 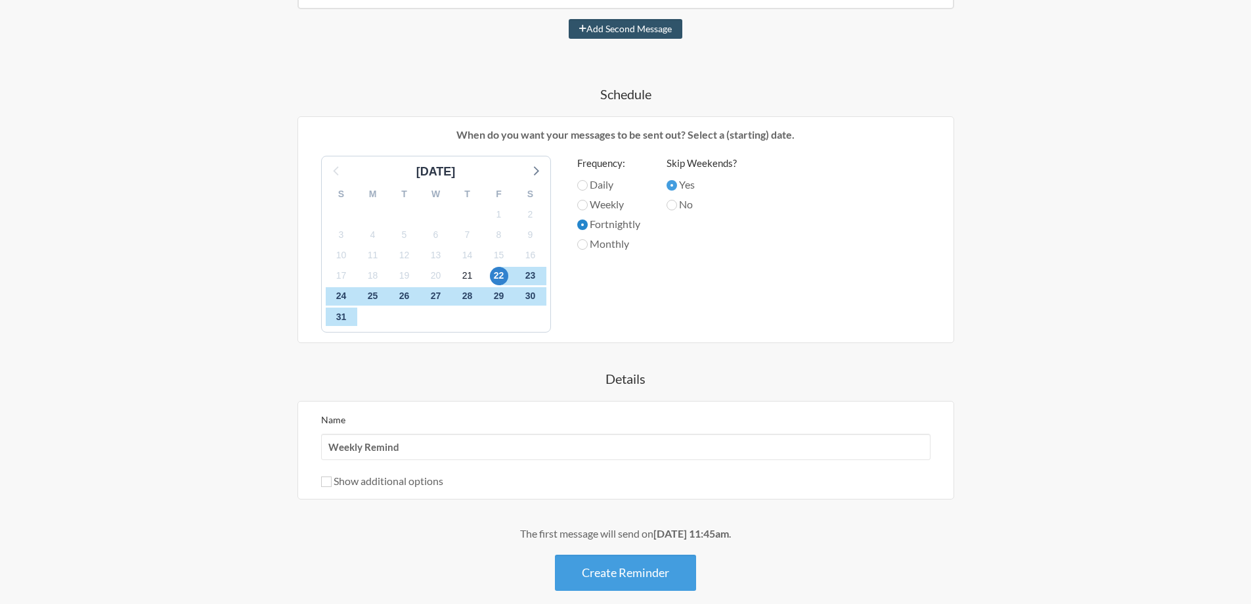 I want to click on span: Tuesday, September 2, 2025, so click(x=531, y=214).